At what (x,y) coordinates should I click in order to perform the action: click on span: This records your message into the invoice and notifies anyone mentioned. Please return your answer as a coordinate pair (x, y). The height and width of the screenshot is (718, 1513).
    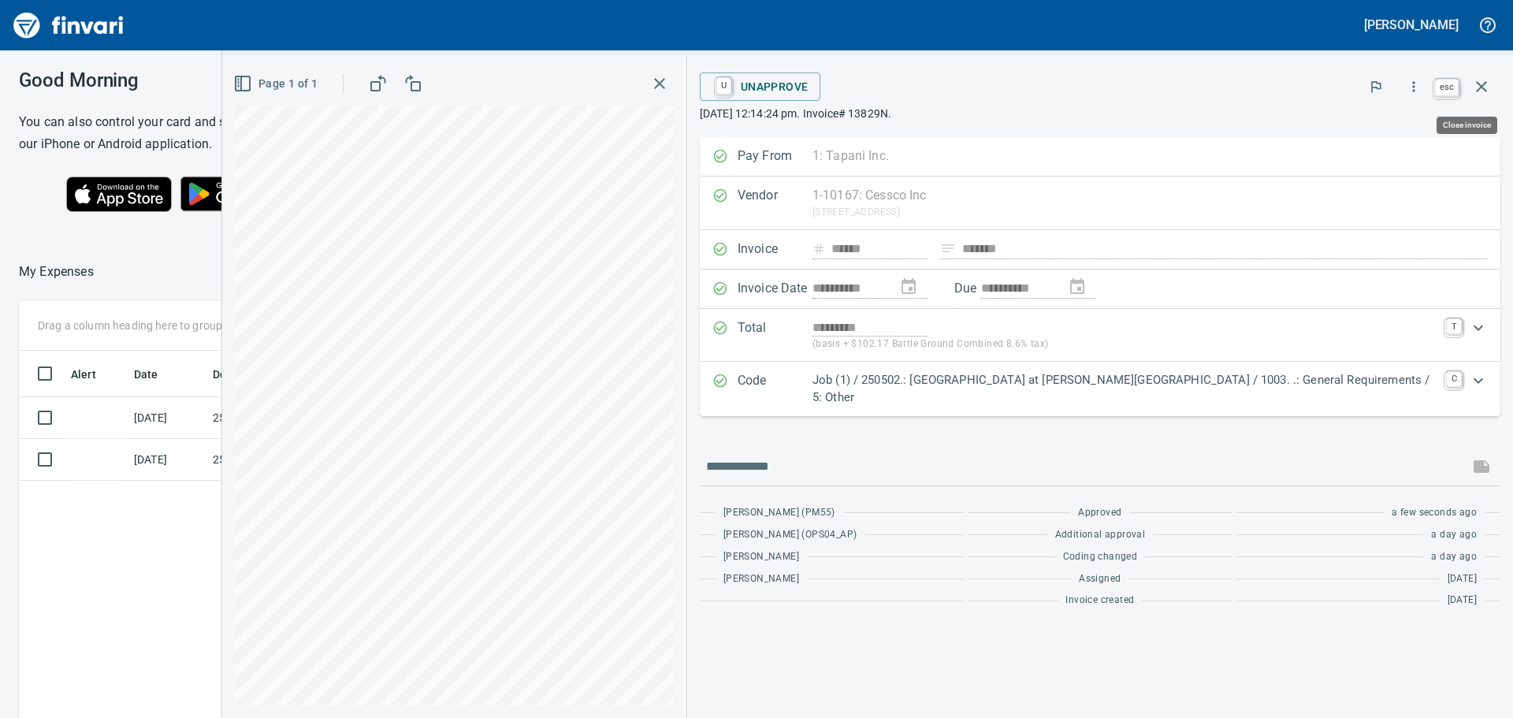
    Looking at the image, I should click on (1482, 467).